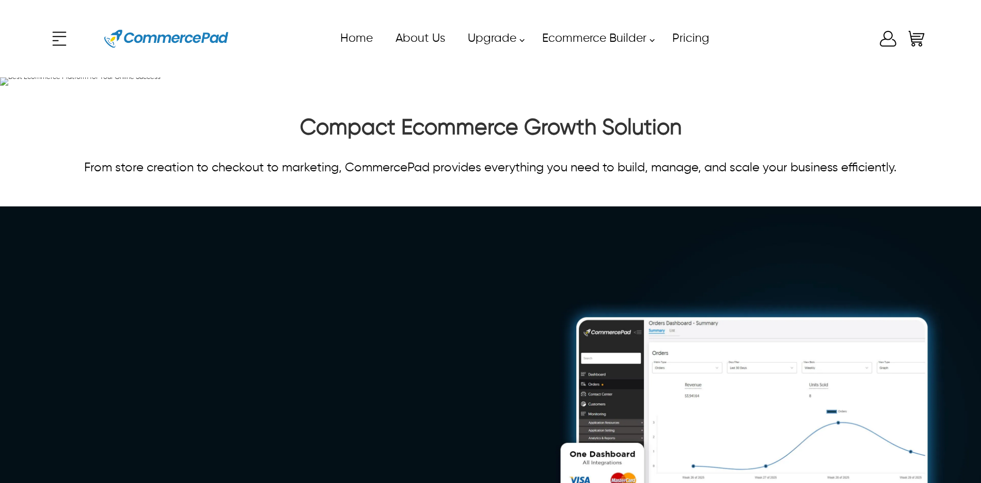  Describe the element at coordinates (166, 39) in the screenshot. I see `a: Website Logo for Commerce Pad` at that location.